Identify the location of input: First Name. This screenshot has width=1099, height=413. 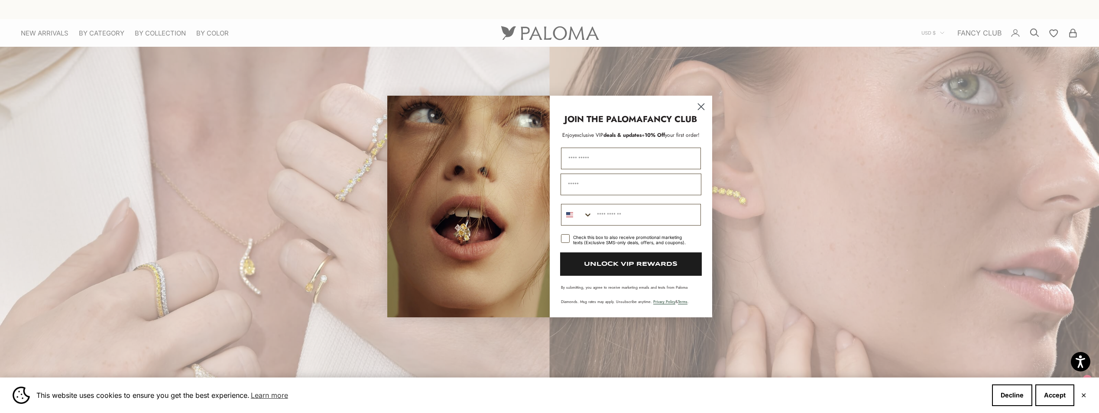
(631, 159).